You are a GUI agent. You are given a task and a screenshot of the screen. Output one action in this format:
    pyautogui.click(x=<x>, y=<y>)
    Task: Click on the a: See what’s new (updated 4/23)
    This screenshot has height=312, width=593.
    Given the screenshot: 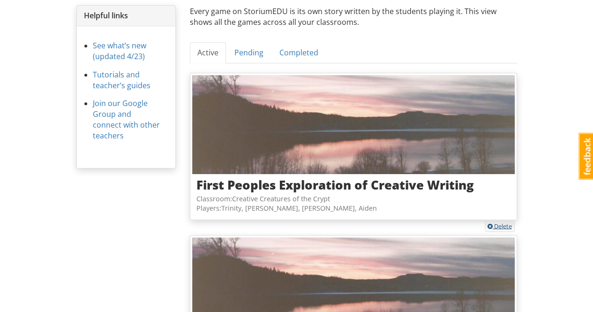 What is the action you would take?
    pyautogui.click(x=119, y=51)
    